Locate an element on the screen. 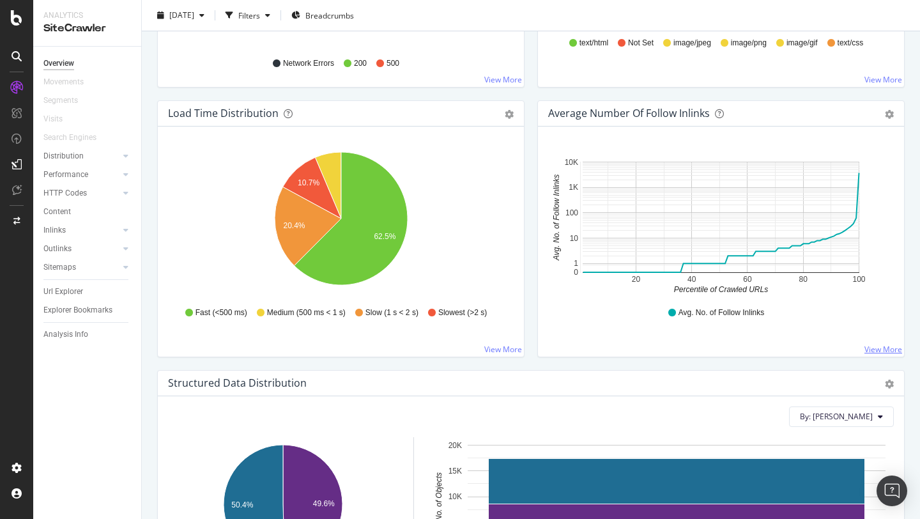  span: 200 is located at coordinates (360, 63).